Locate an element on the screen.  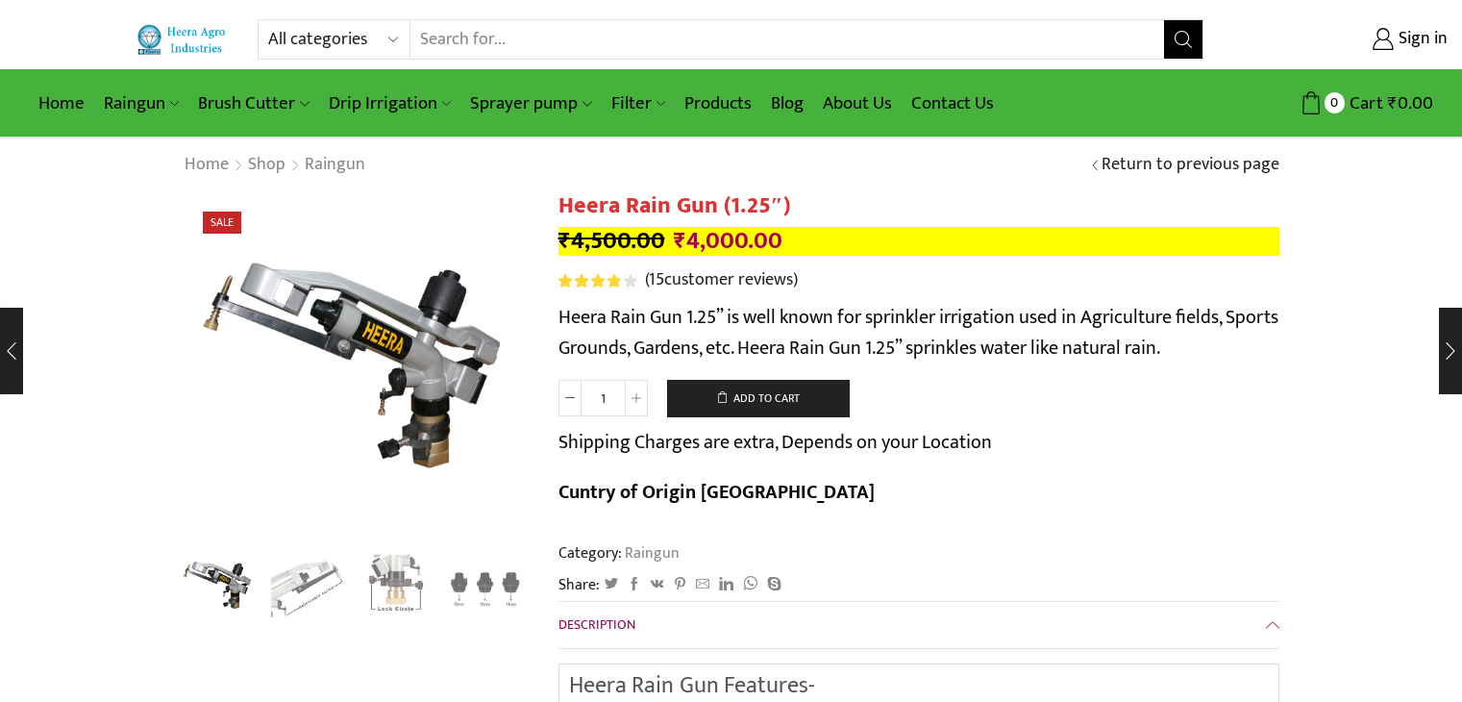
span: Share: is located at coordinates (579, 585).